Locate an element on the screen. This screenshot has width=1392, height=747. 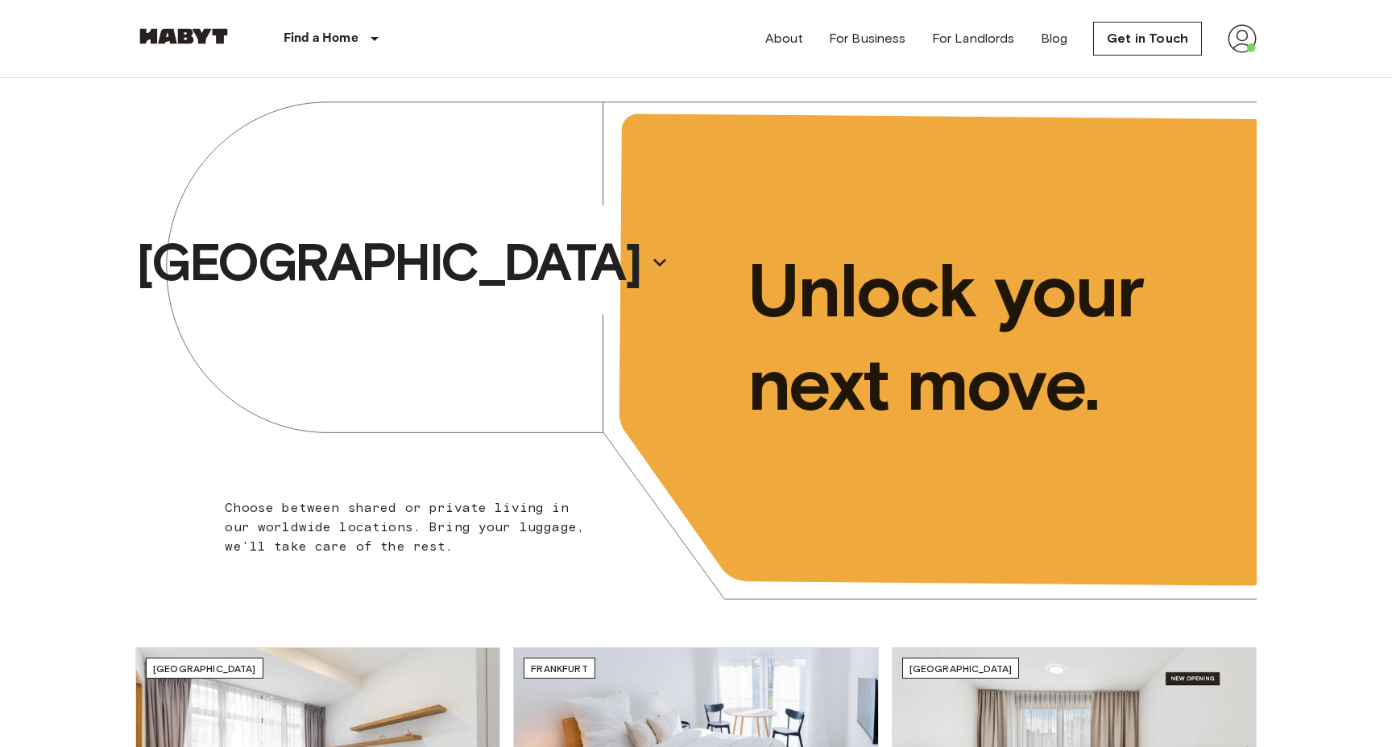
a: For Landlords is located at coordinates (973, 39).